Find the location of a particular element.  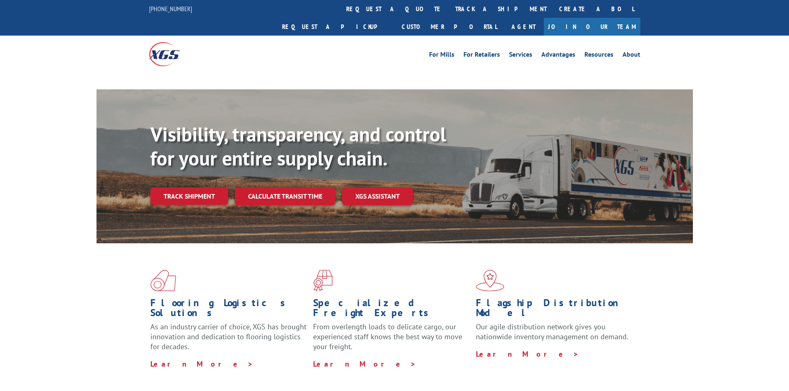

a: Track shipment is located at coordinates (189, 196).